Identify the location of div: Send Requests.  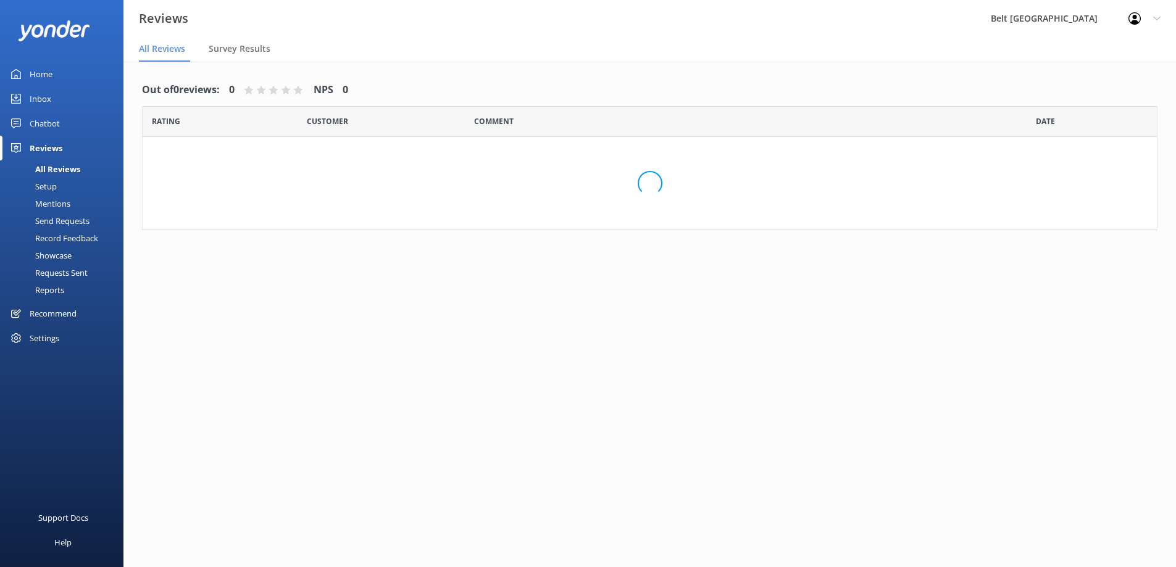
(48, 221).